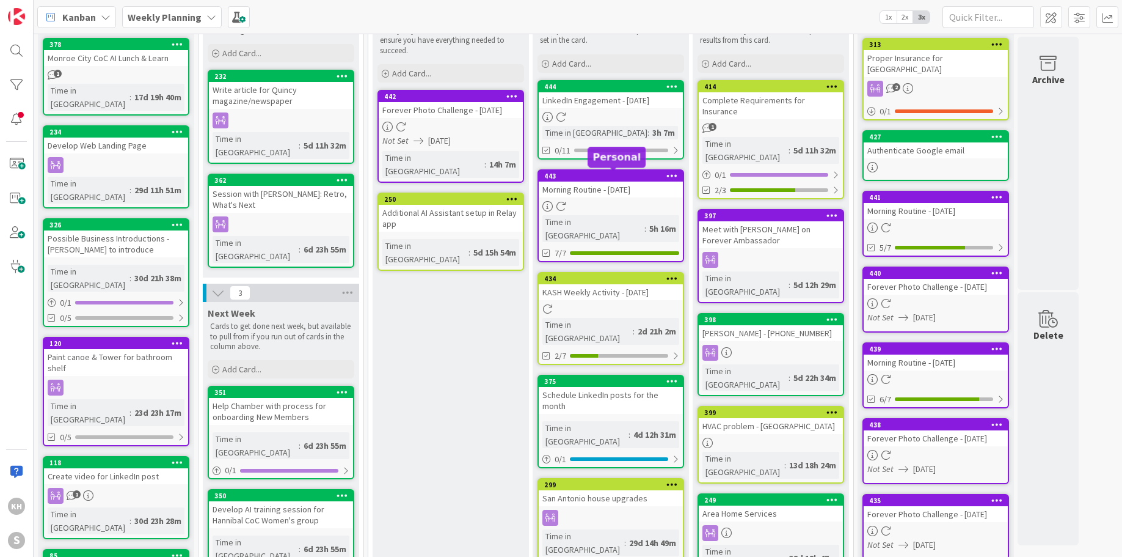 Image resolution: width=1122 pixels, height=557 pixels. What do you see at coordinates (939, 137) in the screenshot?
I see `div: 427` at bounding box center [939, 137].